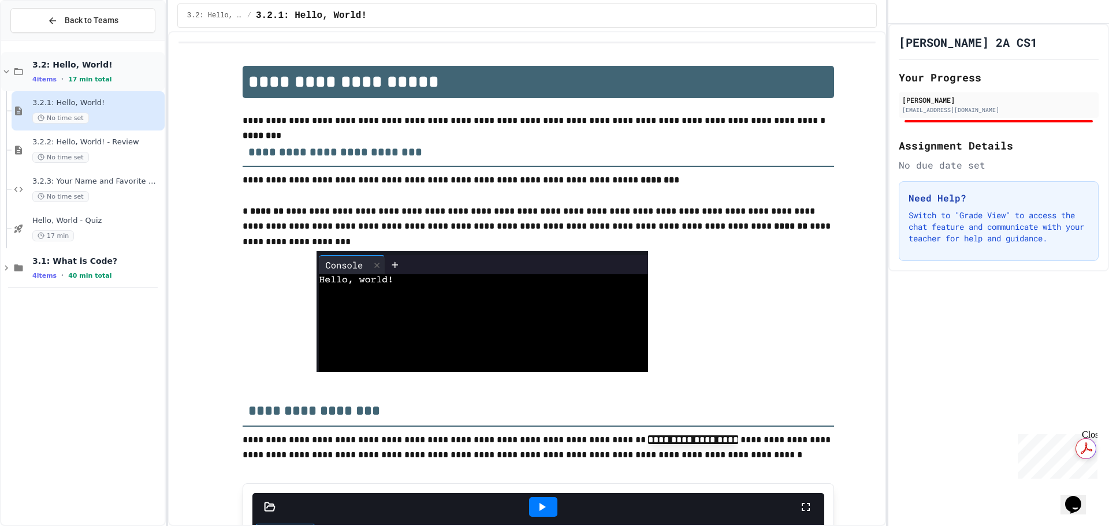  What do you see at coordinates (97, 221) in the screenshot?
I see `span: Hello, World - Quiz` at bounding box center [97, 221].